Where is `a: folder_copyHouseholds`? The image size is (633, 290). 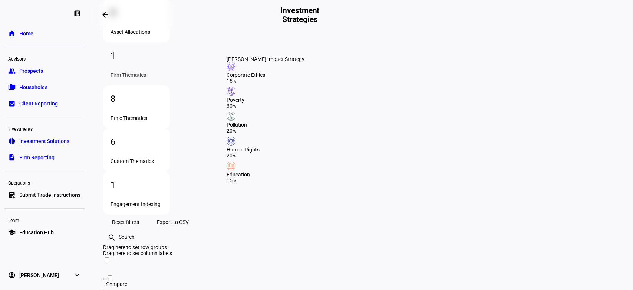 a: folder_copyHouseholds is located at coordinates (45, 87).